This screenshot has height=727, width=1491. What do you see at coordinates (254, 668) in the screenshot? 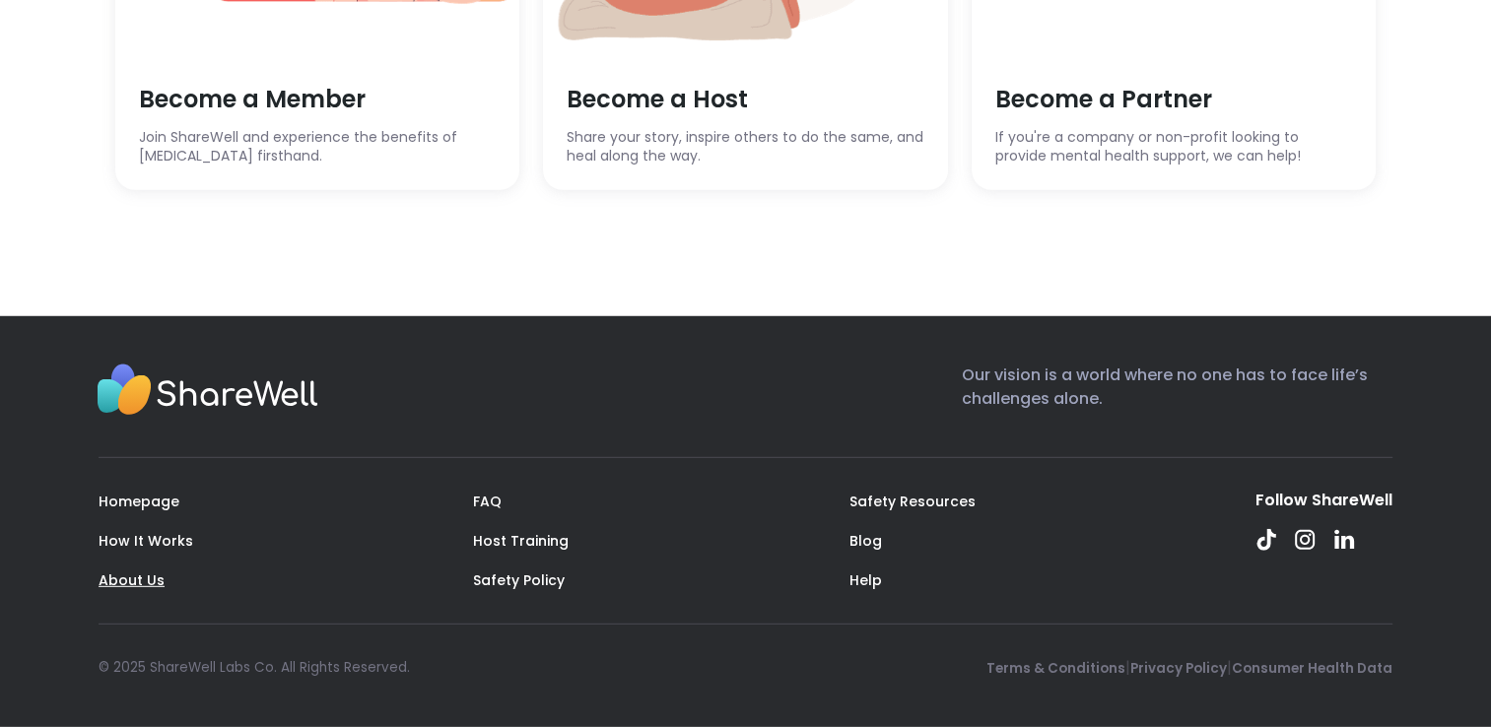
I see `div: © 2025 ShareWell Labs Co. All Rights Reserved.` at bounding box center [254, 668].